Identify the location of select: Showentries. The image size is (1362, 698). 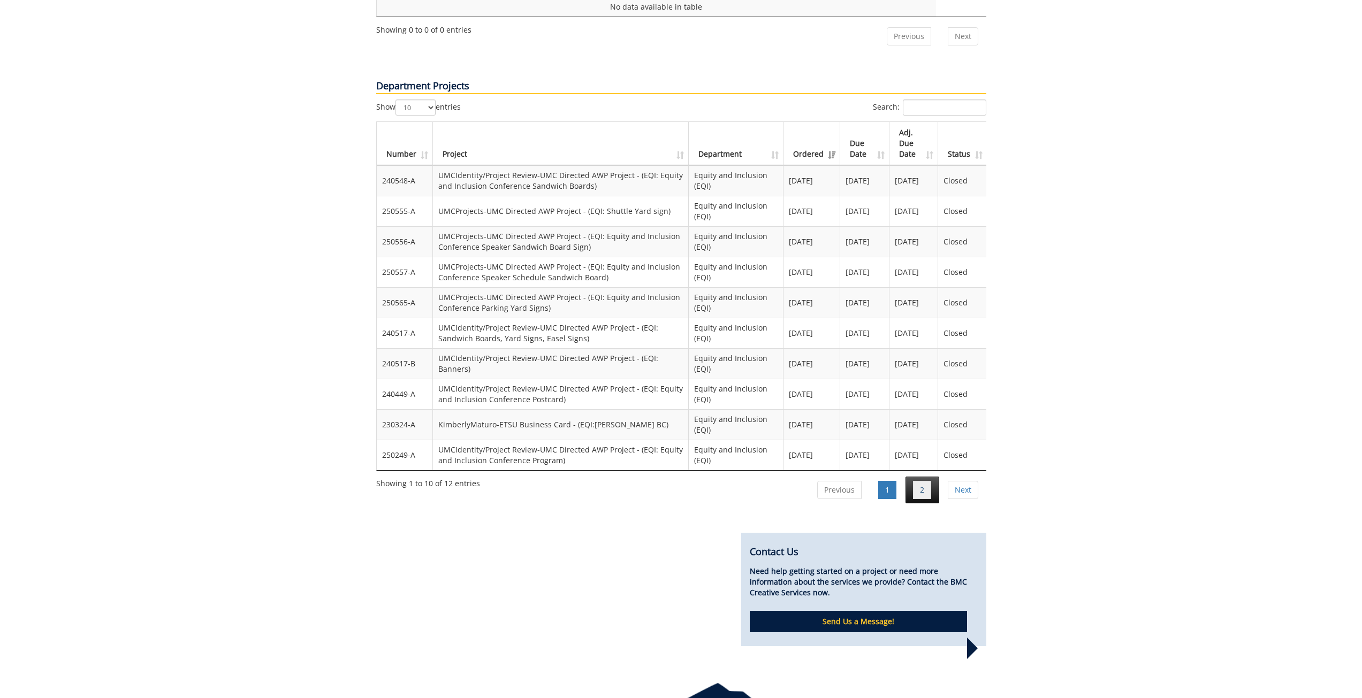
(415, 108).